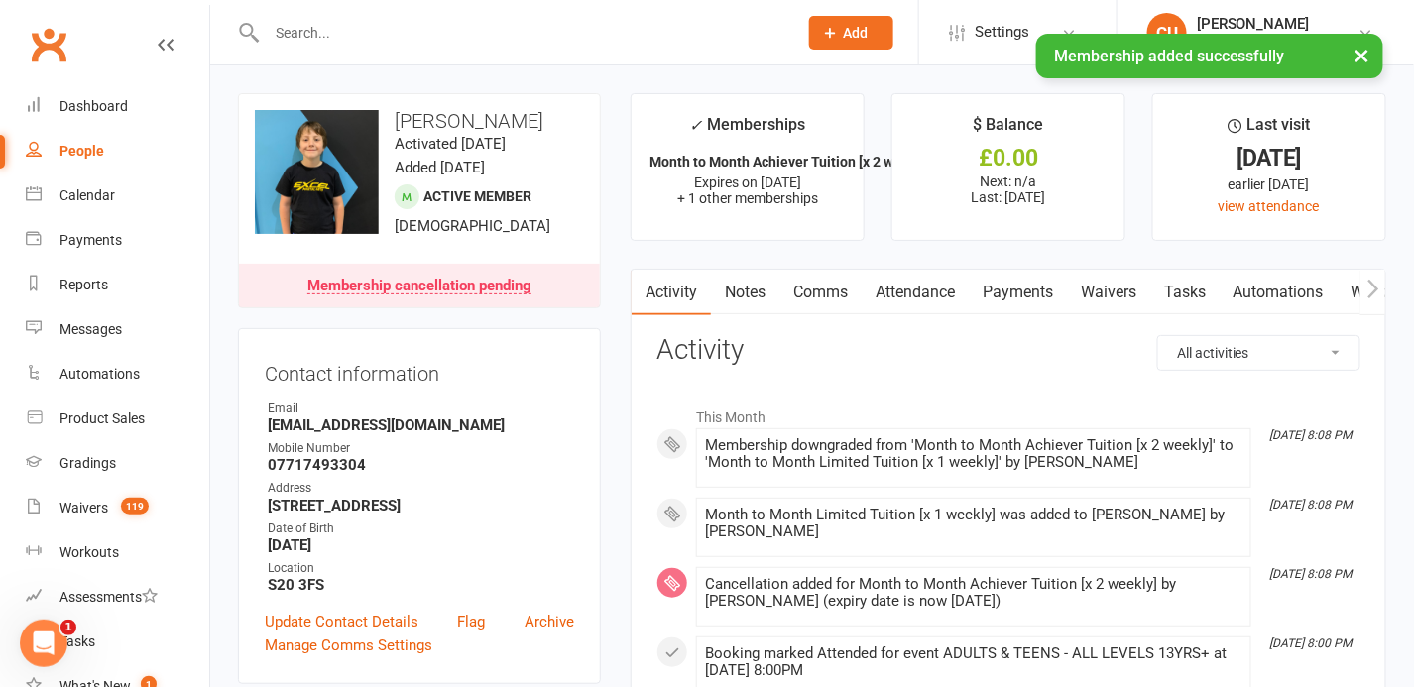 The height and width of the screenshot is (687, 1414). I want to click on div: Product Sales, so click(102, 418).